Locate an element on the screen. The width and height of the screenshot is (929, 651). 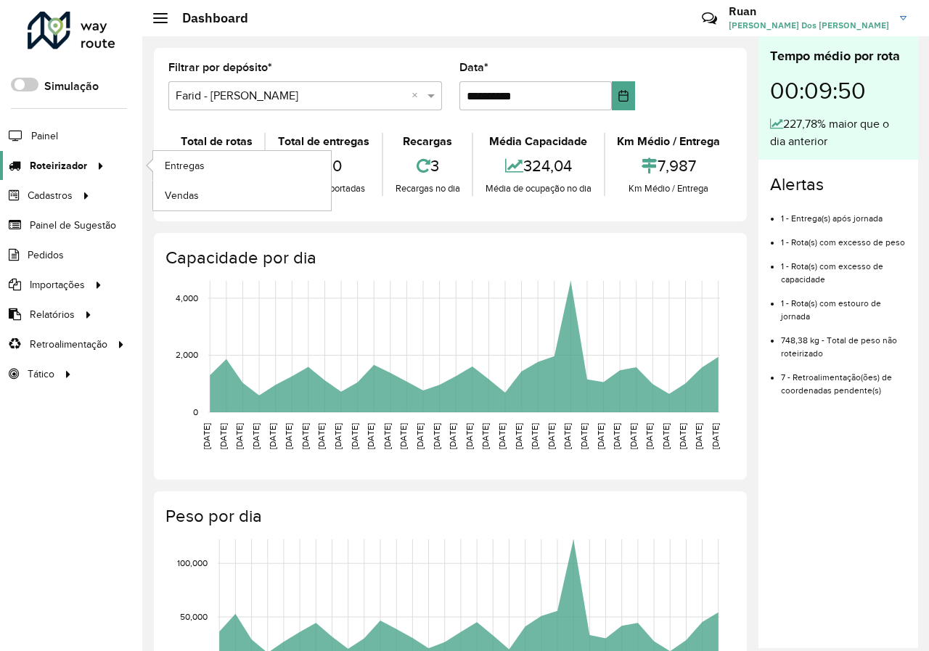
a: Vendas is located at coordinates (242, 195).